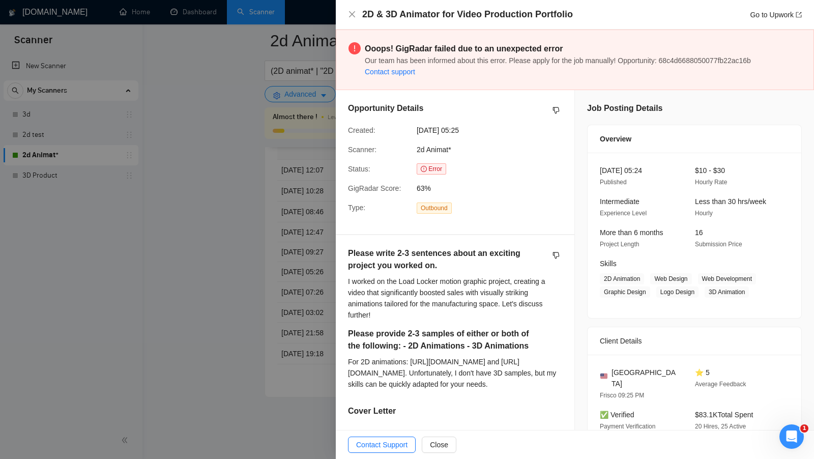  I want to click on span: Our team has been informed about this error. Please apply for the job manually! Opportunity: 68c4..., so click(558, 61).